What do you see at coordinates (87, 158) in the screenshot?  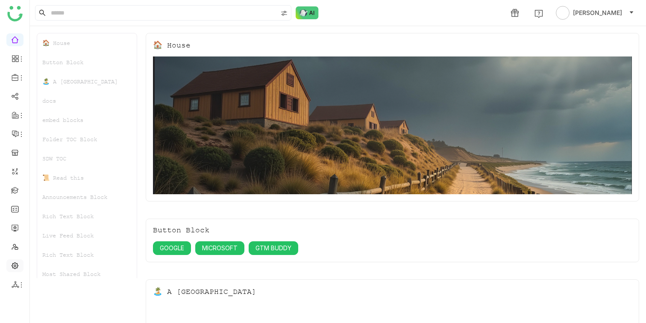 I see `div: SDW TOC` at bounding box center [87, 158].